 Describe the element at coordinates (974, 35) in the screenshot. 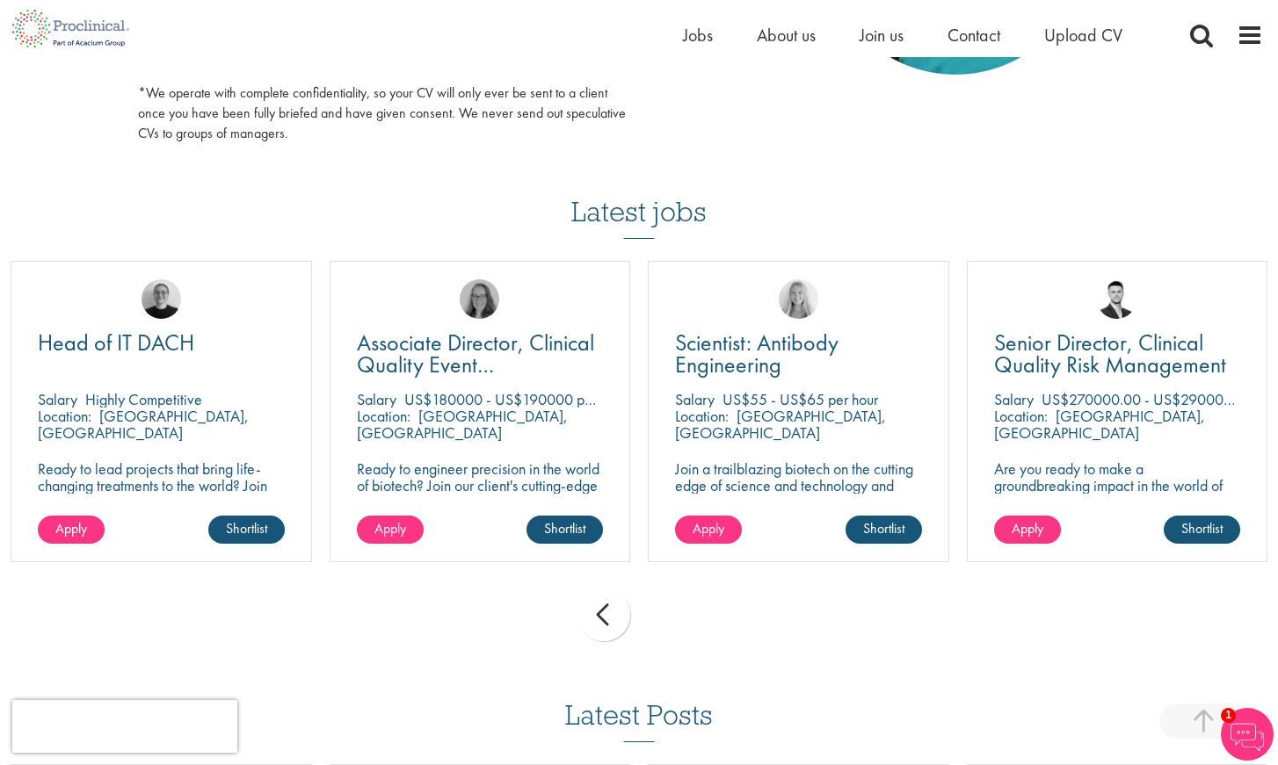

I see `span: Contact` at that location.